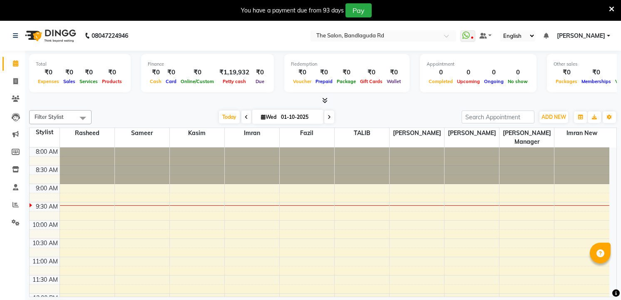 This screenshot has height=300, width=621. What do you see at coordinates (234, 72) in the screenshot?
I see `div: ₹1,19,932` at bounding box center [234, 72].